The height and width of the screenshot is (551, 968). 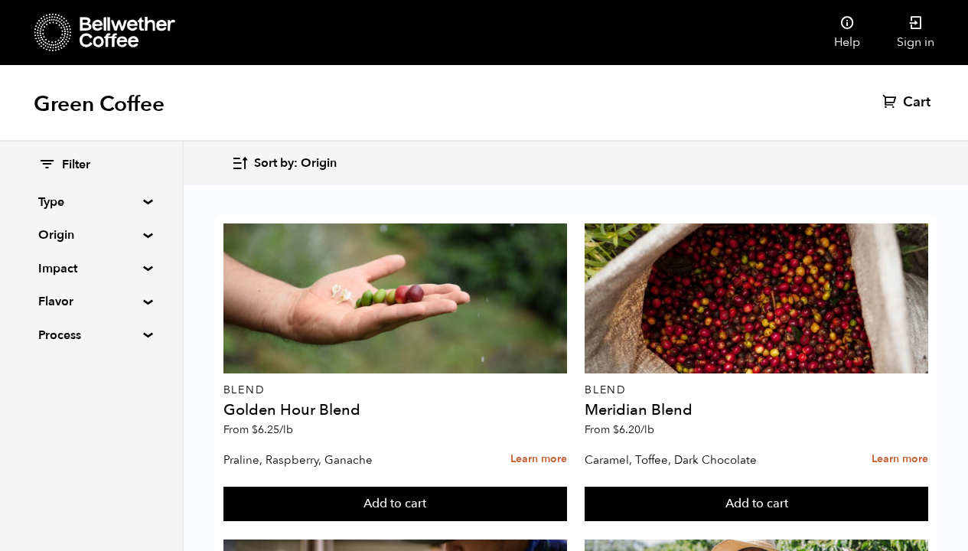 I want to click on h1: Green Coffee, so click(x=99, y=104).